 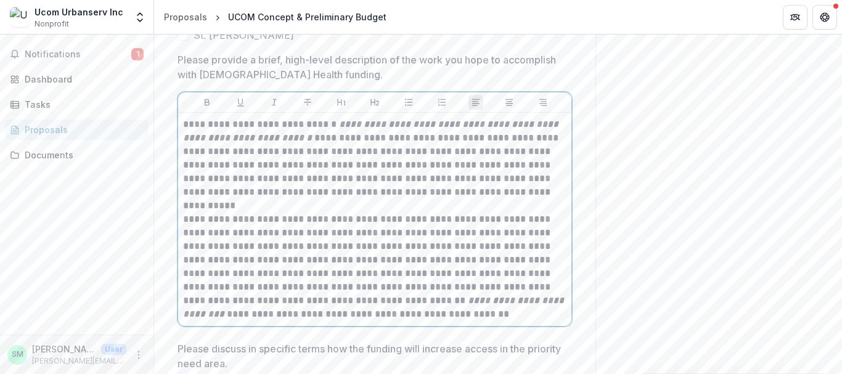 I want to click on img: Ucom Urbanserv Inc, so click(x=20, y=17).